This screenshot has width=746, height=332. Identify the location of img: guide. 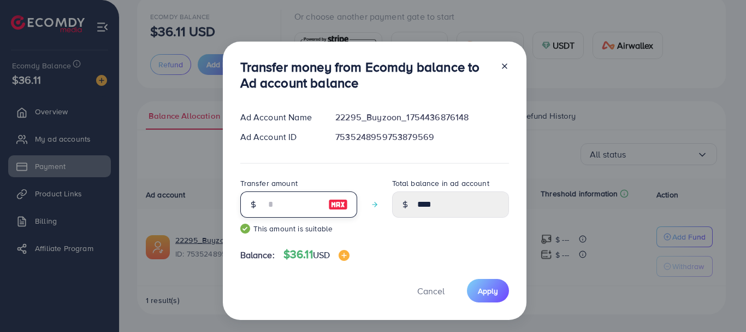
(245, 228).